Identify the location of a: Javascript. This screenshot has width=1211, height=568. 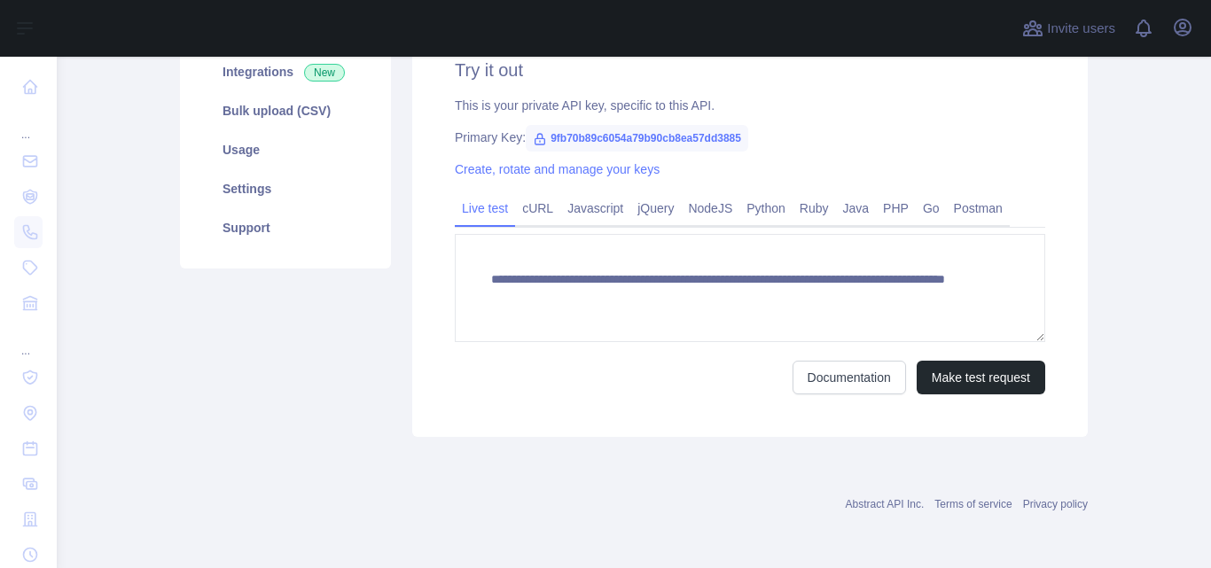
(595, 208).